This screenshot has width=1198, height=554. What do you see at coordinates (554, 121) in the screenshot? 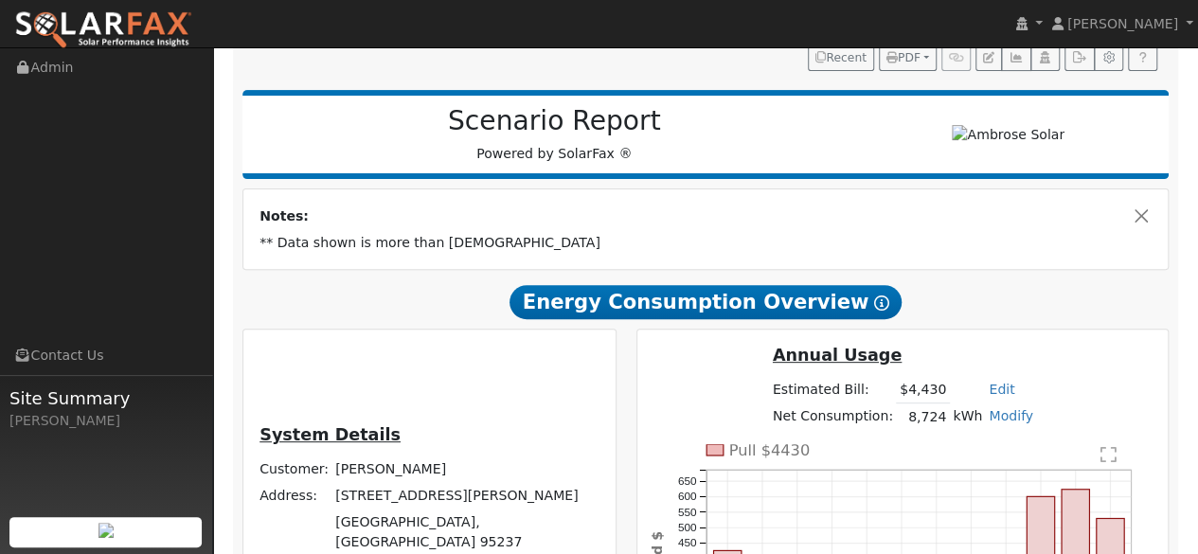
I see `h2: Scenario Report` at bounding box center [554, 121].